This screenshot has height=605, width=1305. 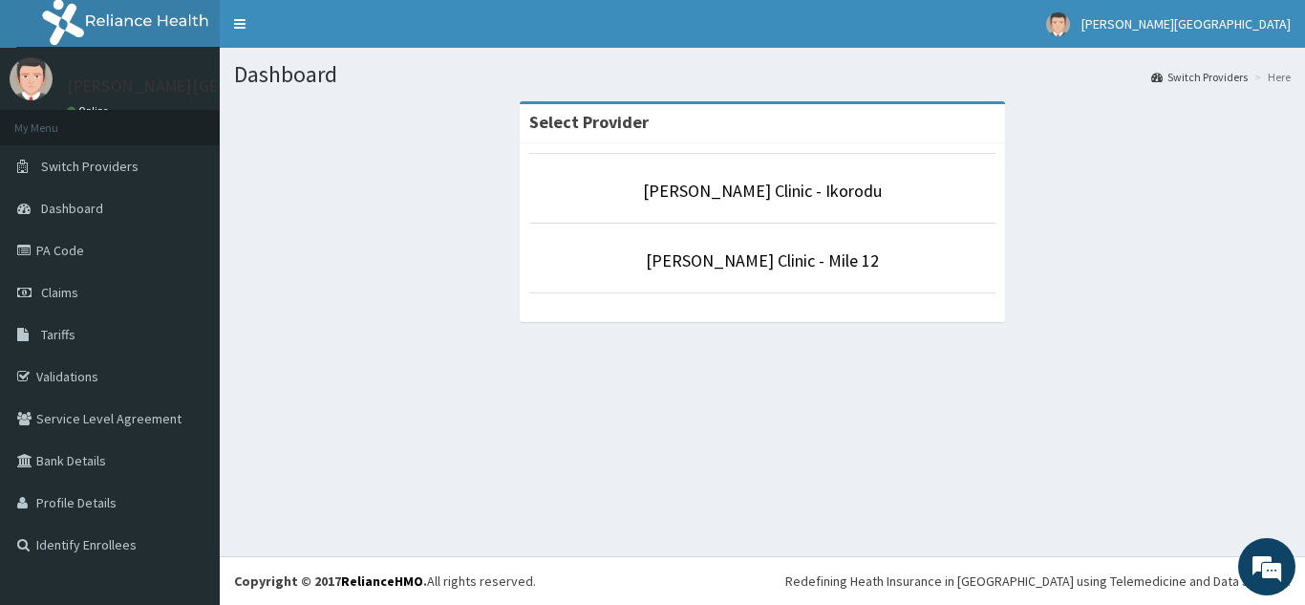 What do you see at coordinates (382, 581) in the screenshot?
I see `a: RelianceHMO` at bounding box center [382, 581].